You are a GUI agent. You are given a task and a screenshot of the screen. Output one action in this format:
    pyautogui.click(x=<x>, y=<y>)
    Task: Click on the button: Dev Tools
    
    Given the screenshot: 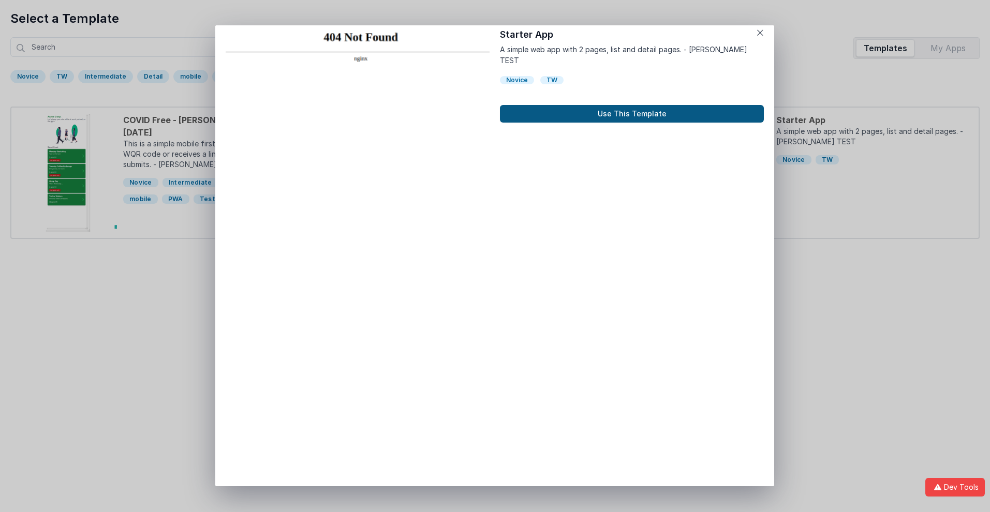 What is the action you would take?
    pyautogui.click(x=955, y=488)
    